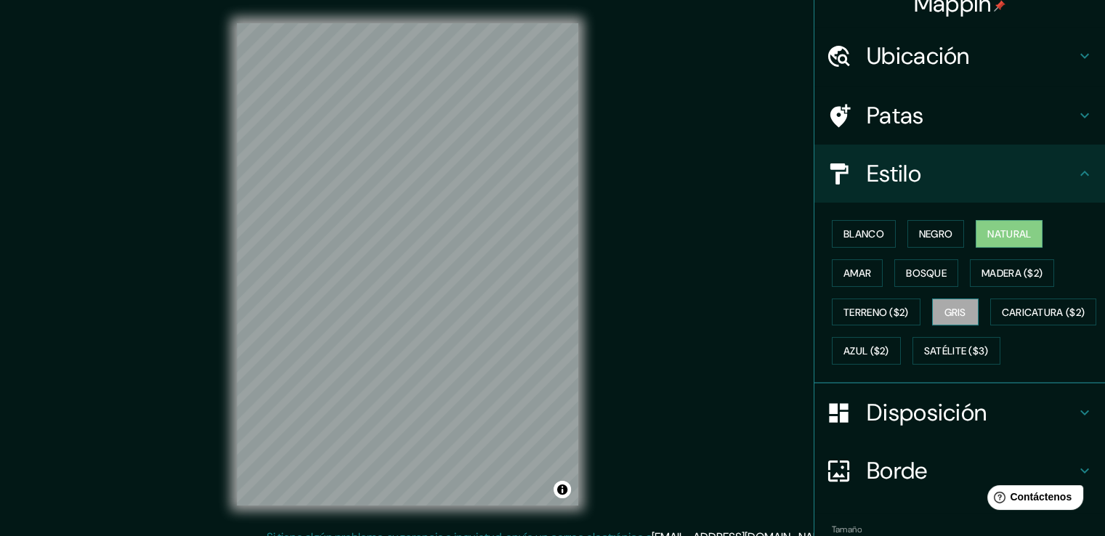 The image size is (1105, 536). What do you see at coordinates (1043, 312) in the screenshot?
I see `font: Caricatura ($2)` at bounding box center [1043, 312].